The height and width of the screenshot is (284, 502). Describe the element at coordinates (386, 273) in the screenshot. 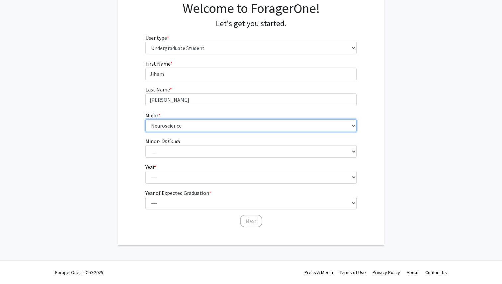

I see `a: Privacy Policy` at that location.